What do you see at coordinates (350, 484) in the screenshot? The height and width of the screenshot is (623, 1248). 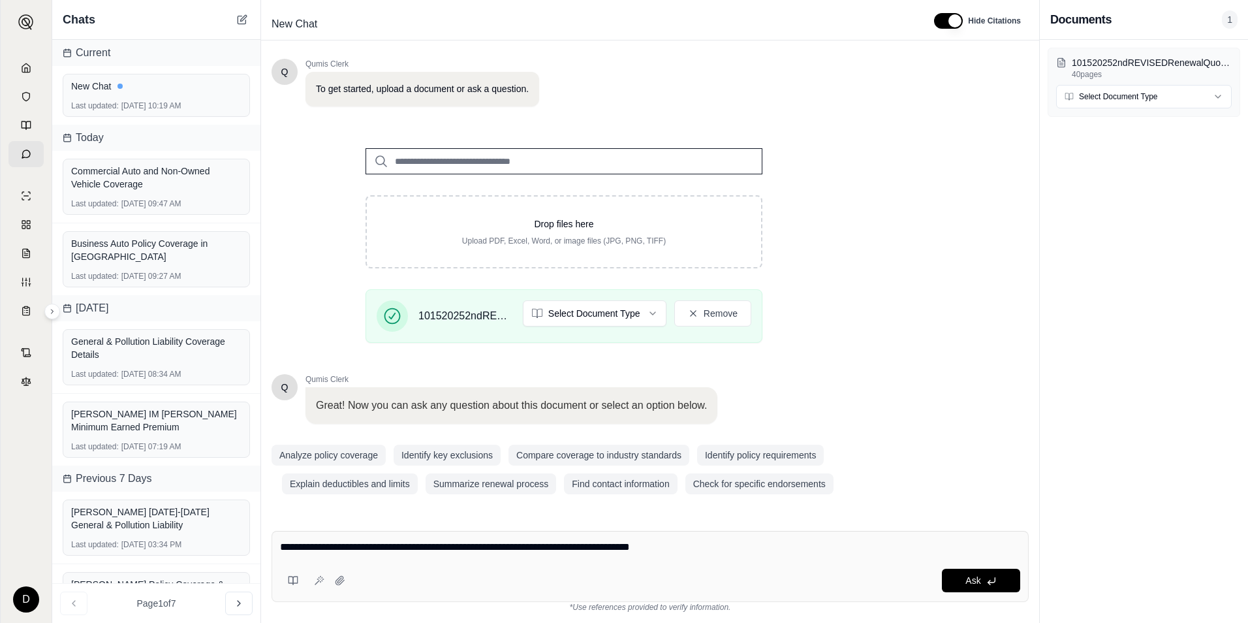 I see `button: Explain deductibles and limits` at bounding box center [350, 484].